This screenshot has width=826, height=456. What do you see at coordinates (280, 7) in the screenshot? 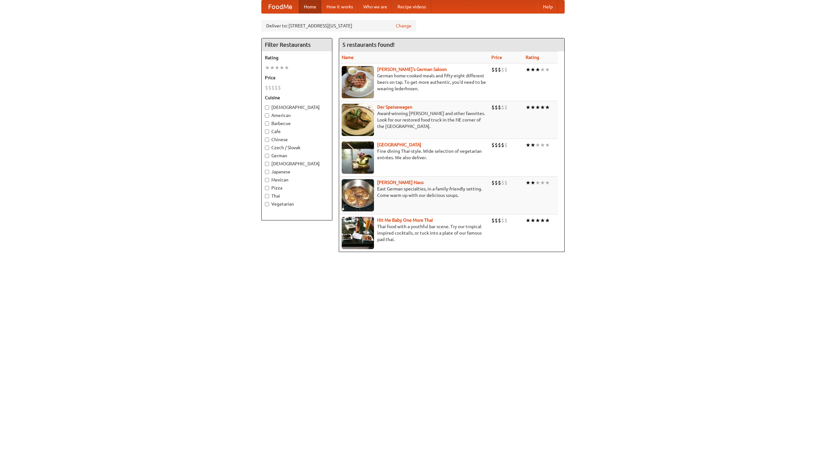
I see `a: FoodMe` at bounding box center [280, 7].